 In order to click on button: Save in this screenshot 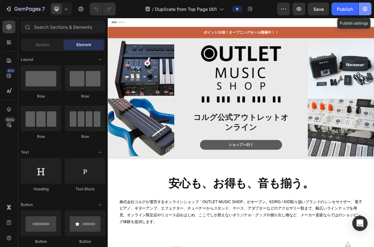, I will do `click(318, 9)`.